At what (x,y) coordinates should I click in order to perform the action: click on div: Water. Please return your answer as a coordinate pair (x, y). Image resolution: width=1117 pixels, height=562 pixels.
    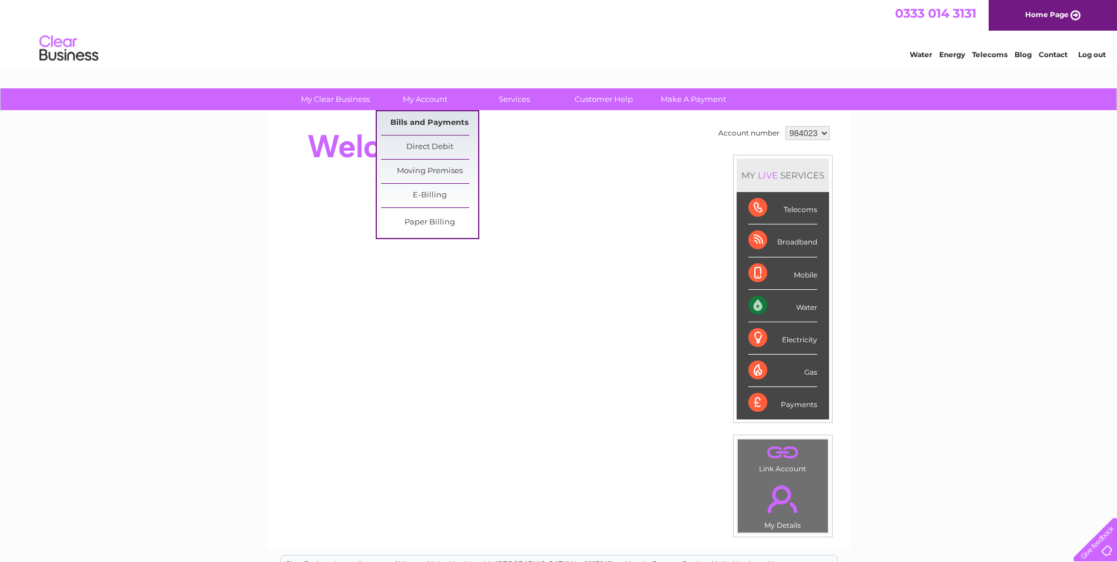
    Looking at the image, I should click on (783, 306).